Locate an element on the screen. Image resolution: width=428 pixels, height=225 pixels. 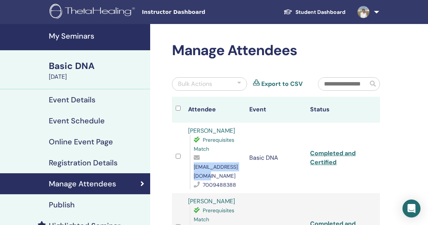
h4: Event Schedule is located at coordinates (77, 121).